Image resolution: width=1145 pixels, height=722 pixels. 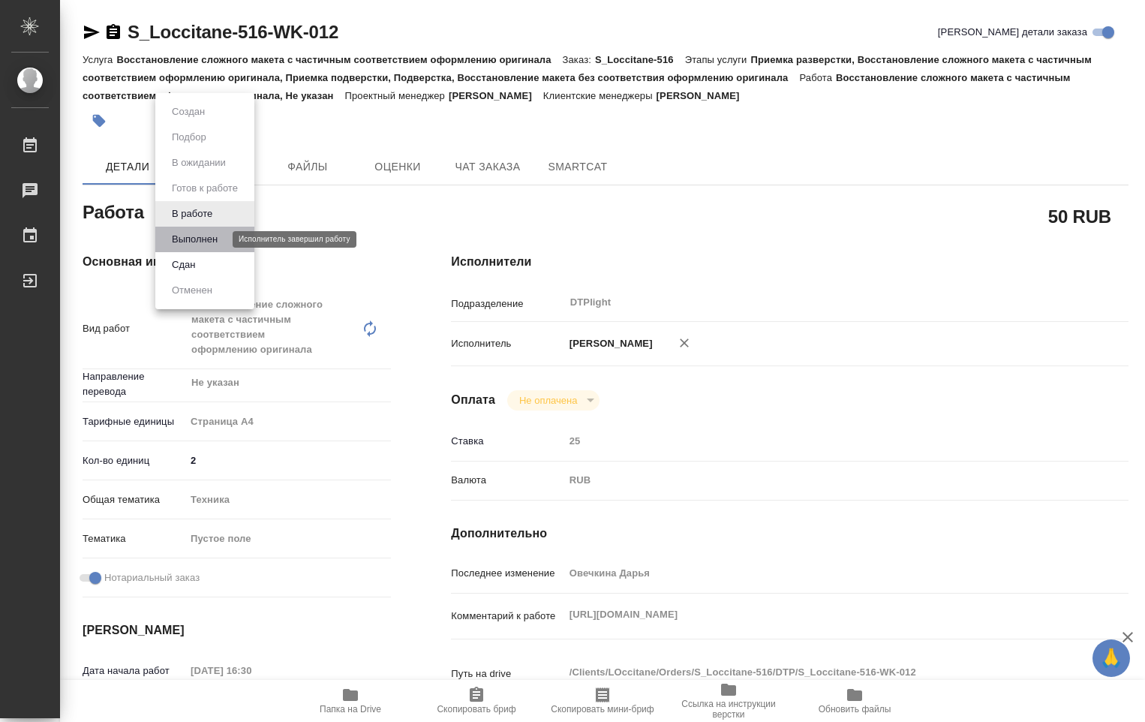 What do you see at coordinates (199, 163) in the screenshot?
I see `button: В ожидании` at bounding box center [199, 163].